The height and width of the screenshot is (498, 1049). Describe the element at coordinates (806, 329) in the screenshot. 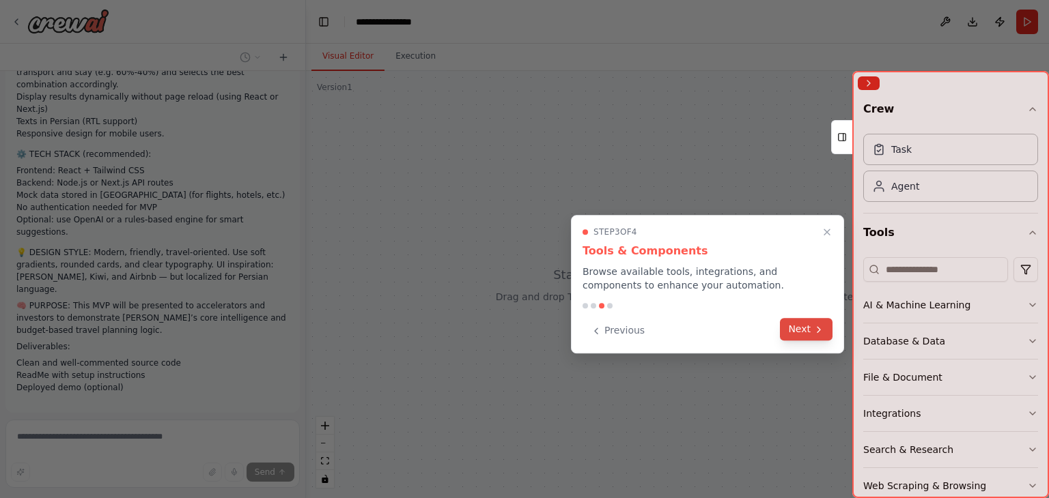

I see `button: Next` at that location.